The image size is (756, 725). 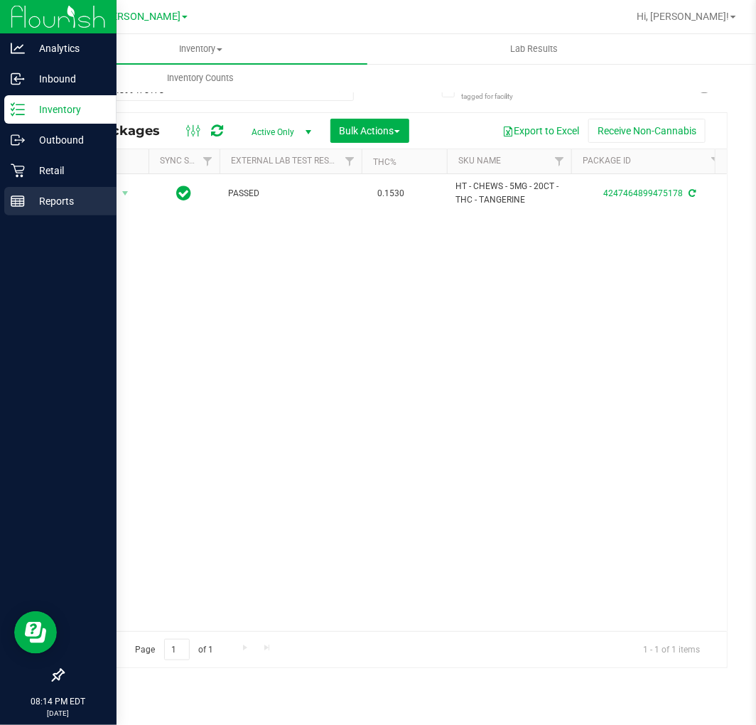 What do you see at coordinates (18, 109) in the screenshot?
I see `inline-svg: Inventory` at bounding box center [18, 109].